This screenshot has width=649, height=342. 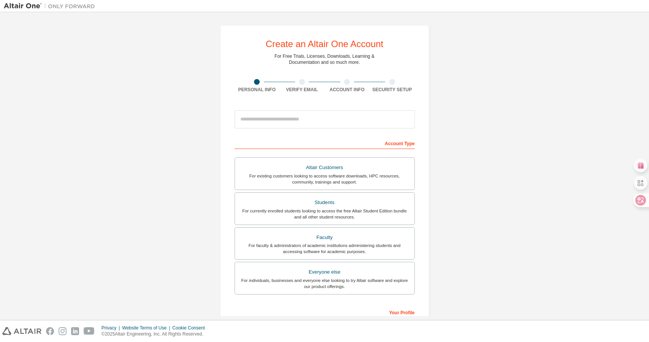 What do you see at coordinates (155, 334) in the screenshot?
I see `p: © 2025 Altair Engineering, Inc. All Rights Reserved.` at bounding box center [155, 334].